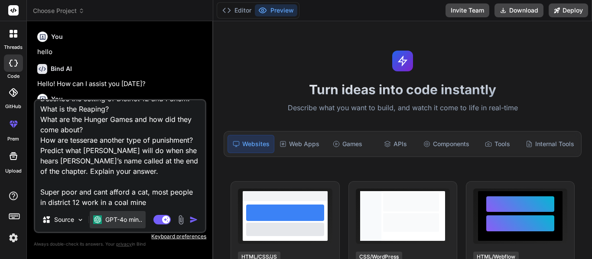 Image resolution: width=592 pixels, height=259 pixels. What do you see at coordinates (58, 11) in the screenshot?
I see `span: Choose Project` at bounding box center [58, 11].